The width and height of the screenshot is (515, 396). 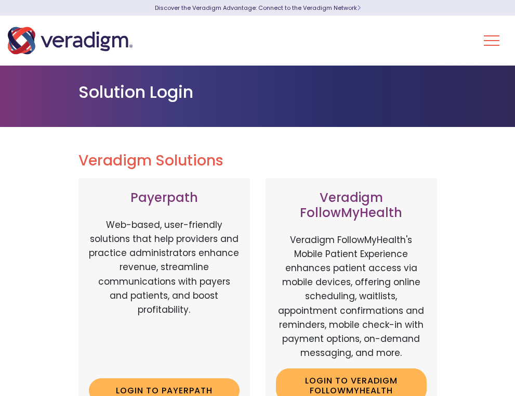 What do you see at coordinates (70, 41) in the screenshot?
I see `img: Veradigm logo` at bounding box center [70, 41].